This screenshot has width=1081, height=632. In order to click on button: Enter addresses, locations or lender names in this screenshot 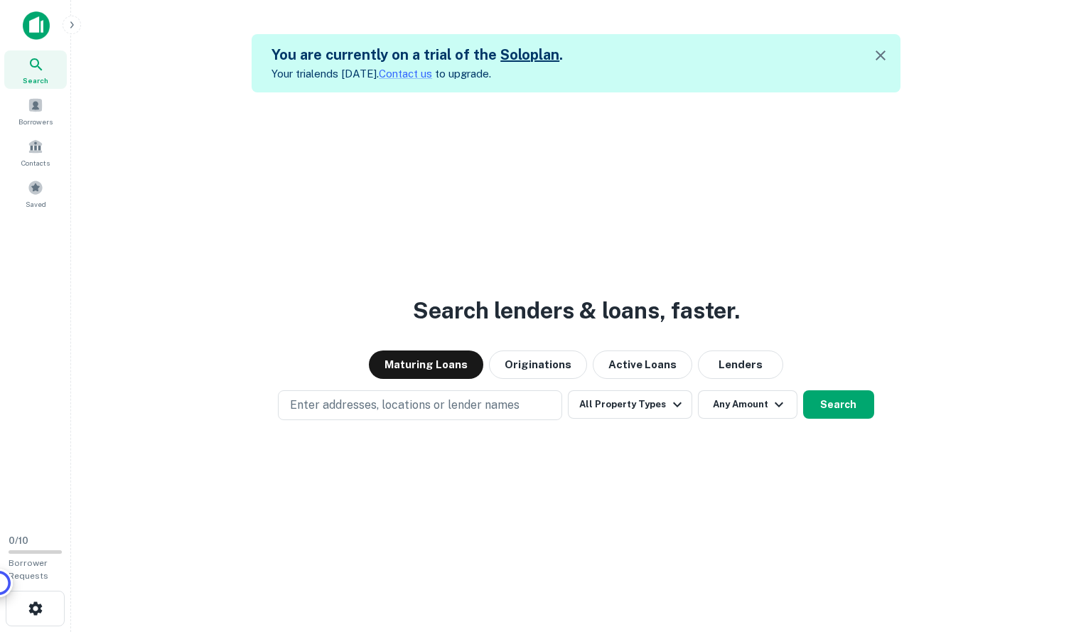, I will do `click(420, 405)`.